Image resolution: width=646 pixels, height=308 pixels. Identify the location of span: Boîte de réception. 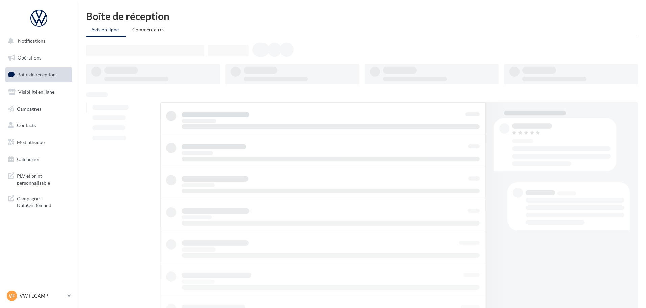
(37, 74).